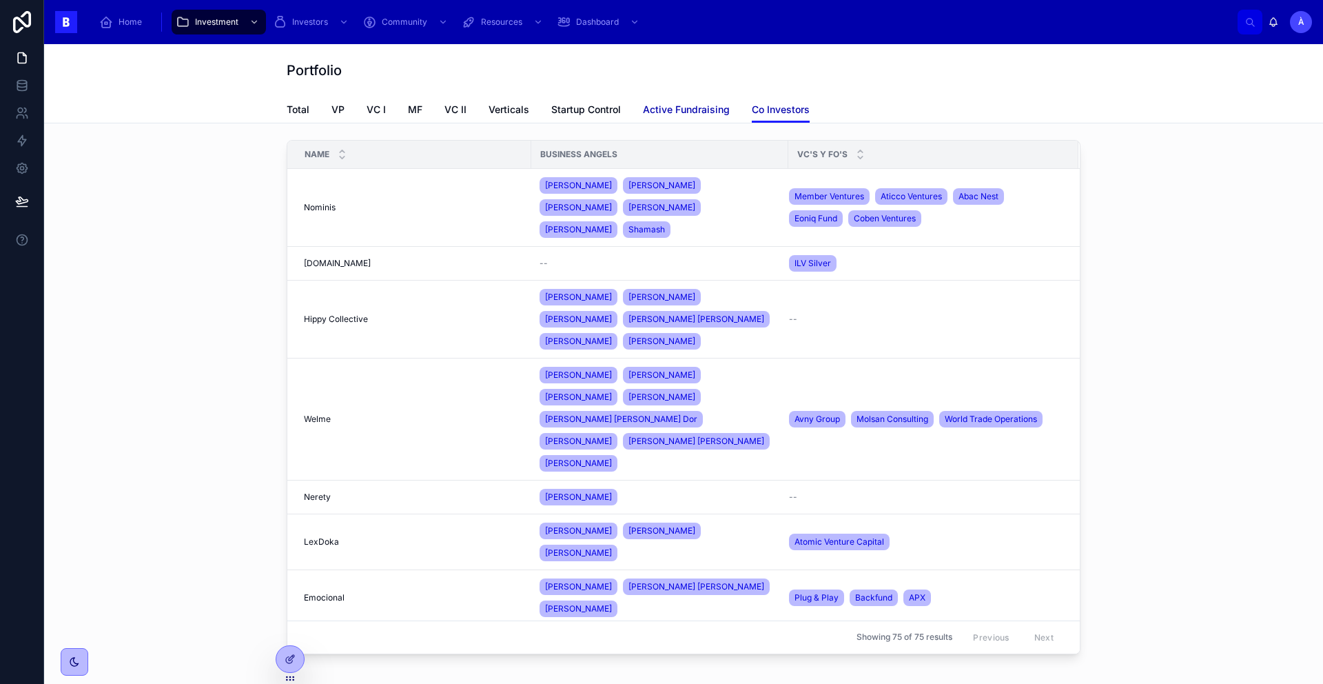 The image size is (1323, 684). What do you see at coordinates (687, 110) in the screenshot?
I see `span: Active Fundraising` at bounding box center [687, 110].